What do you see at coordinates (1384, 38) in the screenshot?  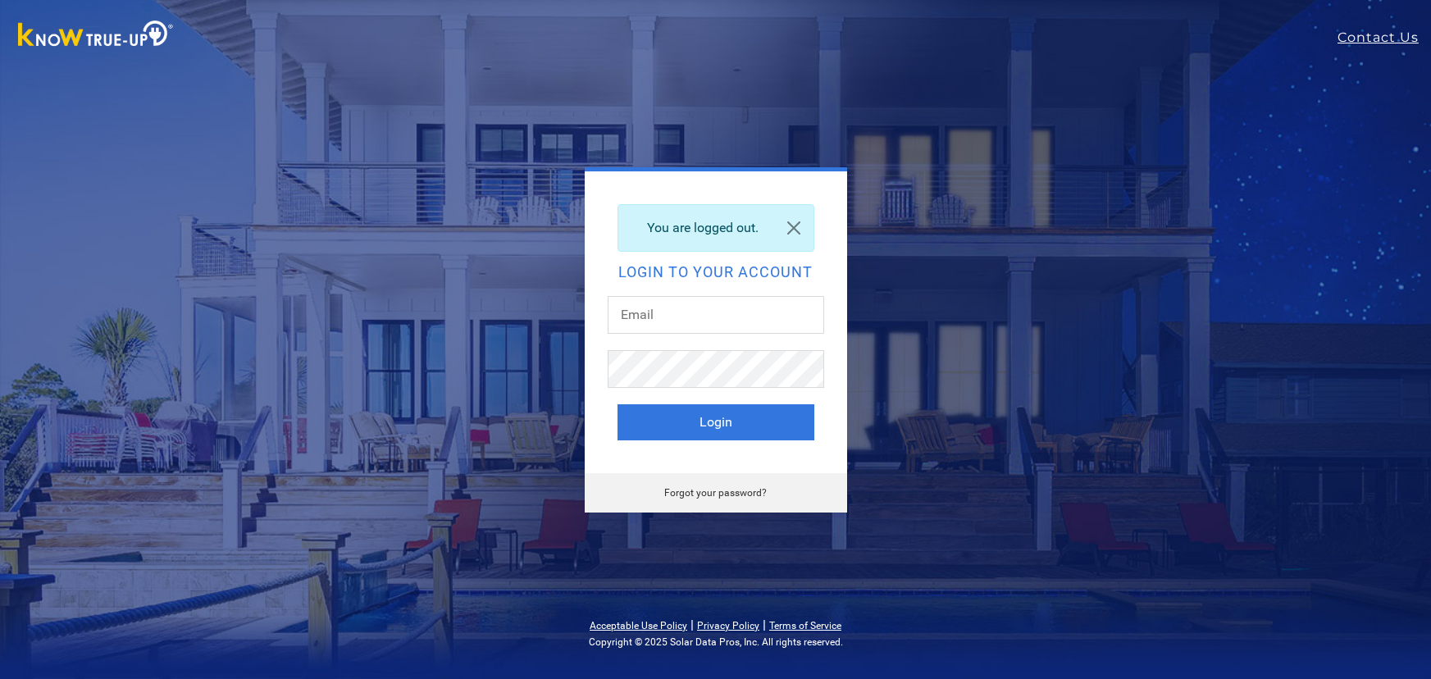 I see `a: Contact Us` at bounding box center [1384, 38].